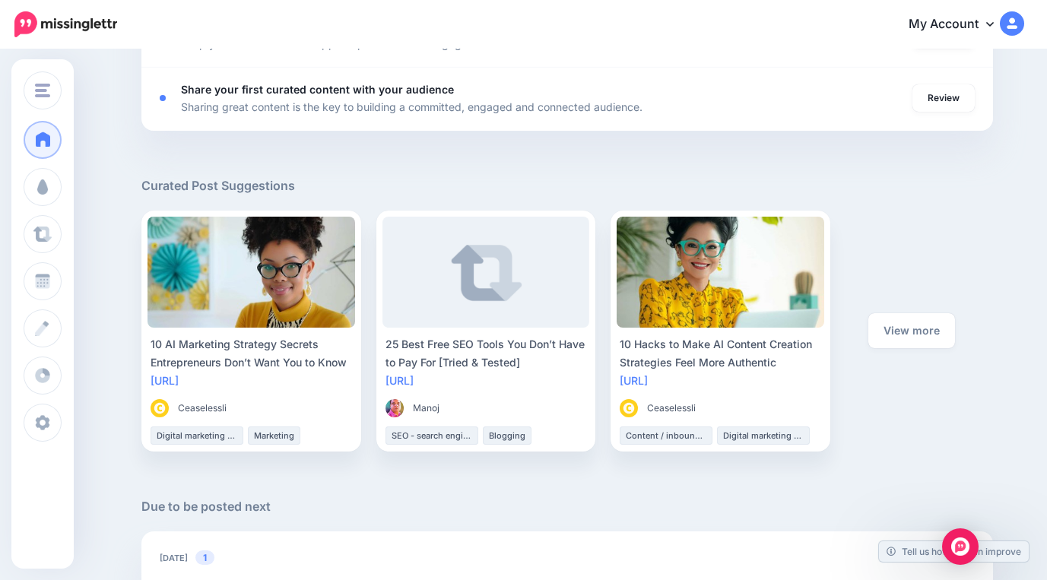  Describe the element at coordinates (411, 106) in the screenshot. I see `p: Sharing great content is the key to building a committed, engaged and connected audience.` at that location.